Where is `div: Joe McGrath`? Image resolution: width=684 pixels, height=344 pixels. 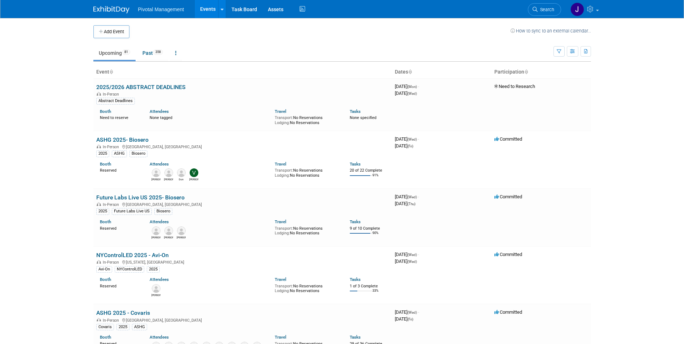 div: Joe McGrath is located at coordinates (156, 295).